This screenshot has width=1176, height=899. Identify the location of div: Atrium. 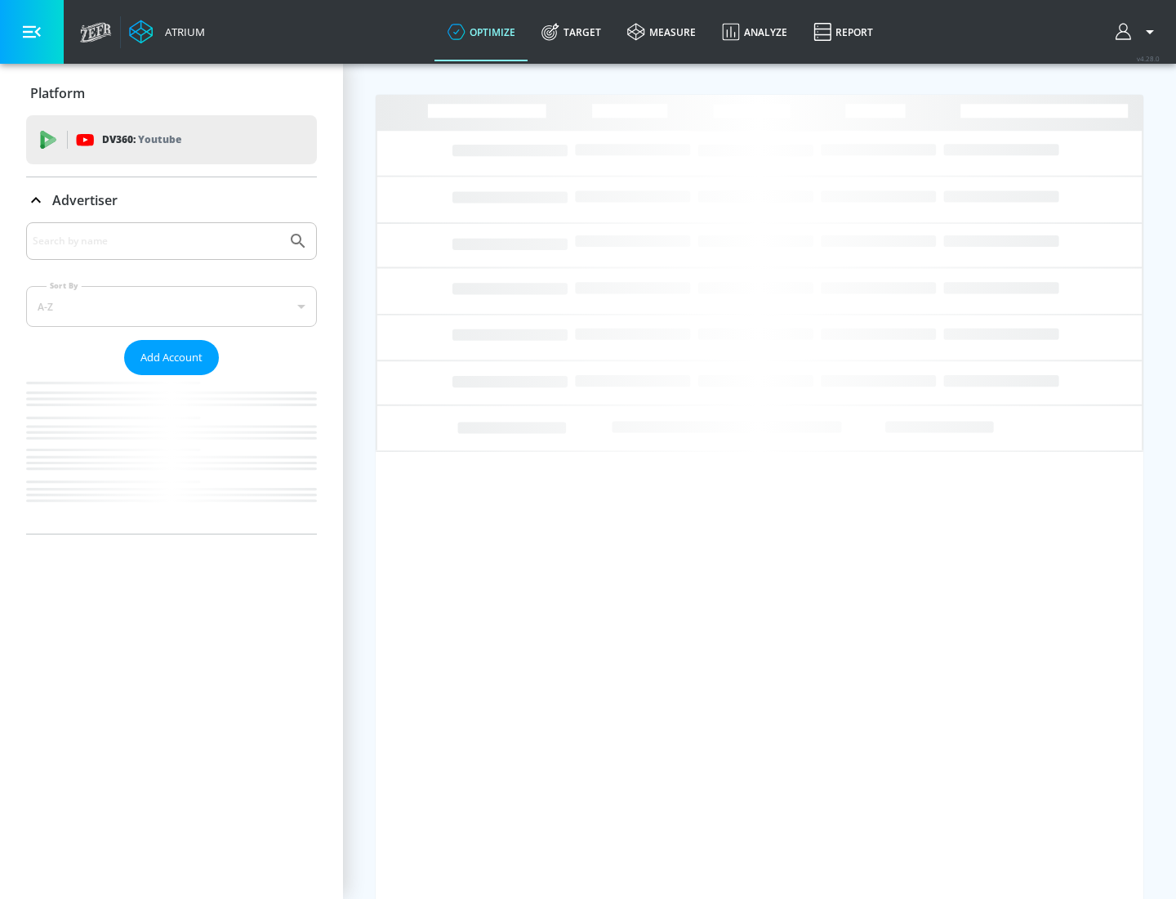
(181, 32).